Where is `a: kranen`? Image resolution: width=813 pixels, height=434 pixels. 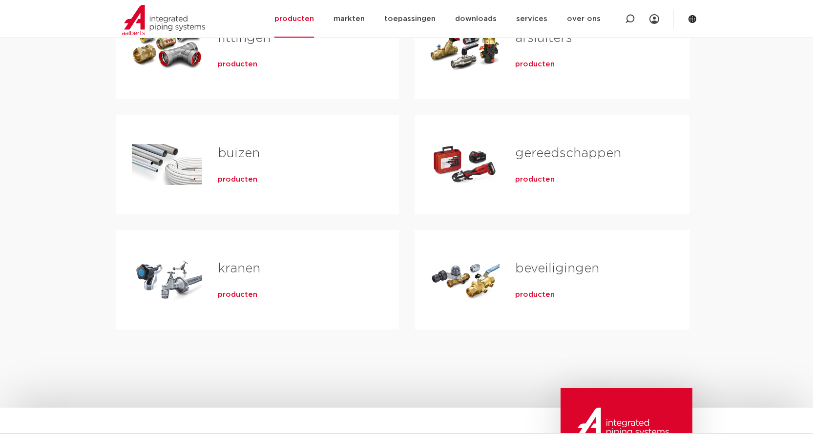 a: kranen is located at coordinates (239, 268).